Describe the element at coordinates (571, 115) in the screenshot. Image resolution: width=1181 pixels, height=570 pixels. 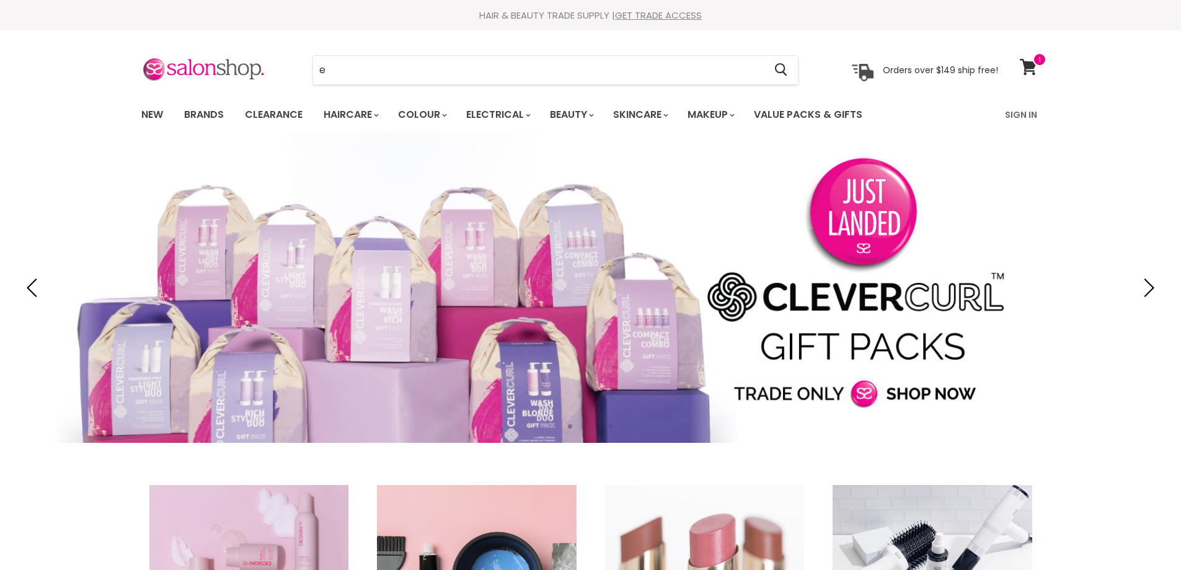
I see `a: Beauty` at that location.